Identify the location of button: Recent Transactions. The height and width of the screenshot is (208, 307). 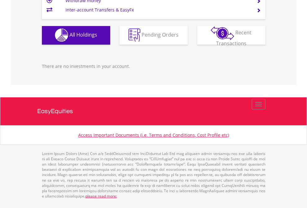
(231, 35).